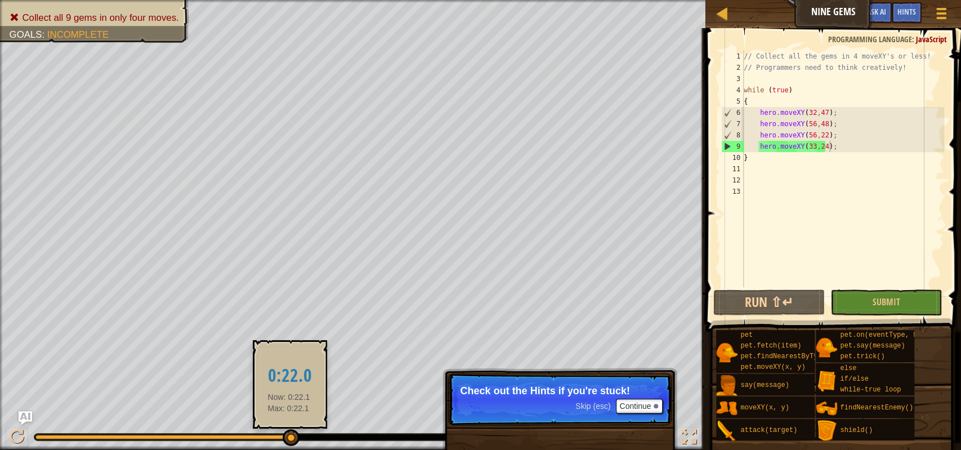 The width and height of the screenshot is (961, 450). Describe the element at coordinates (560, 391) in the screenshot. I see `p: Check out the Hints if you're stuck!` at that location.